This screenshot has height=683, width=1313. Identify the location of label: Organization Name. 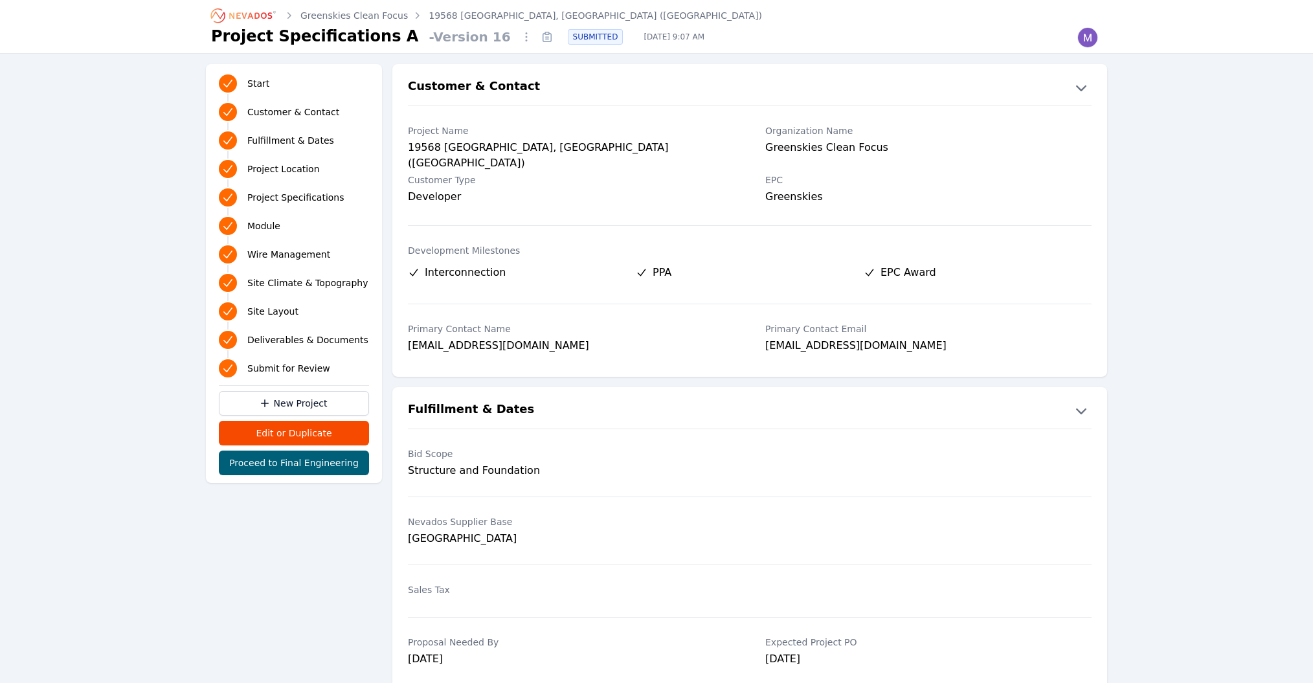
(929, 131).